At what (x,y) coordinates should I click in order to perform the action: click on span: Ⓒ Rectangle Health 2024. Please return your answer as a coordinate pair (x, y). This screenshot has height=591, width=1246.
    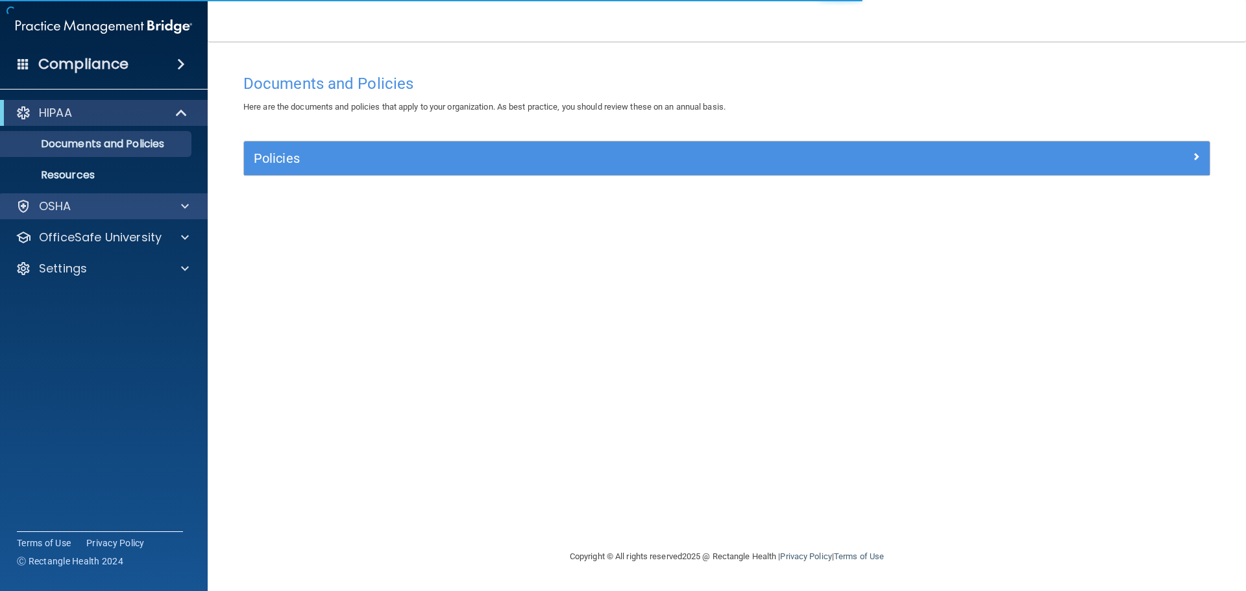
    Looking at the image, I should click on (70, 562).